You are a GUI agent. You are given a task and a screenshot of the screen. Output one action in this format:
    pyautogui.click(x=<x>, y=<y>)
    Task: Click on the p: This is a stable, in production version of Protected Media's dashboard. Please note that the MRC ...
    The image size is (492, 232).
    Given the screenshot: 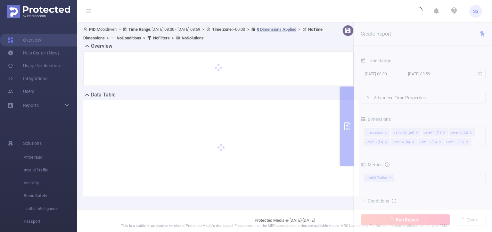 What is the action you would take?
    pyautogui.click(x=284, y=226)
    